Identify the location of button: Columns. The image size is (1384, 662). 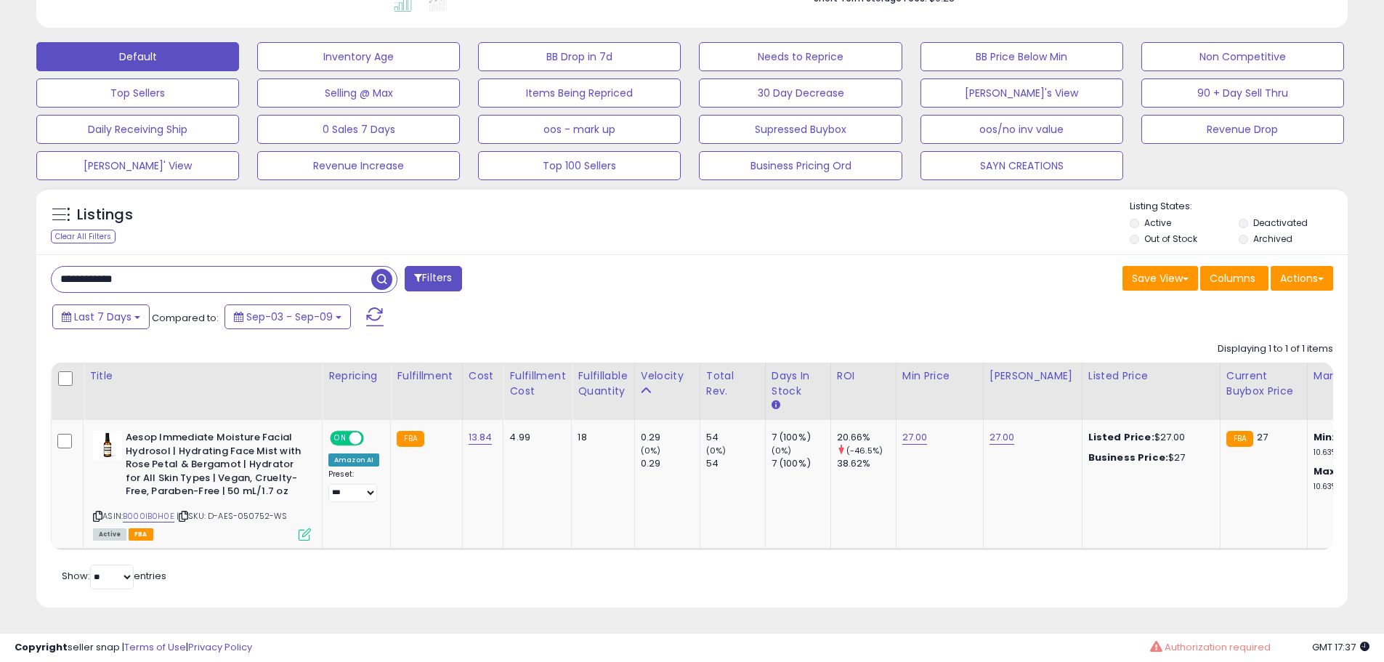
(1235, 278).